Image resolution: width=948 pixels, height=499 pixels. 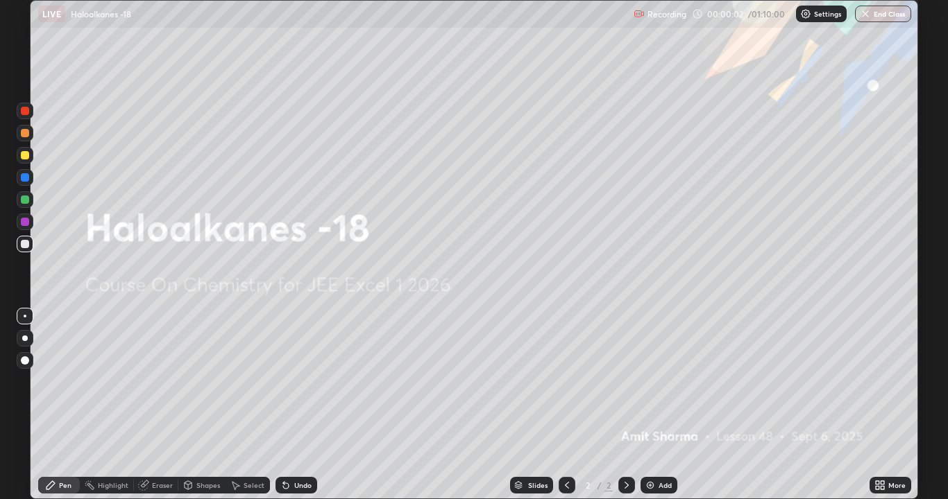 I want to click on div: Highlight, so click(x=113, y=486).